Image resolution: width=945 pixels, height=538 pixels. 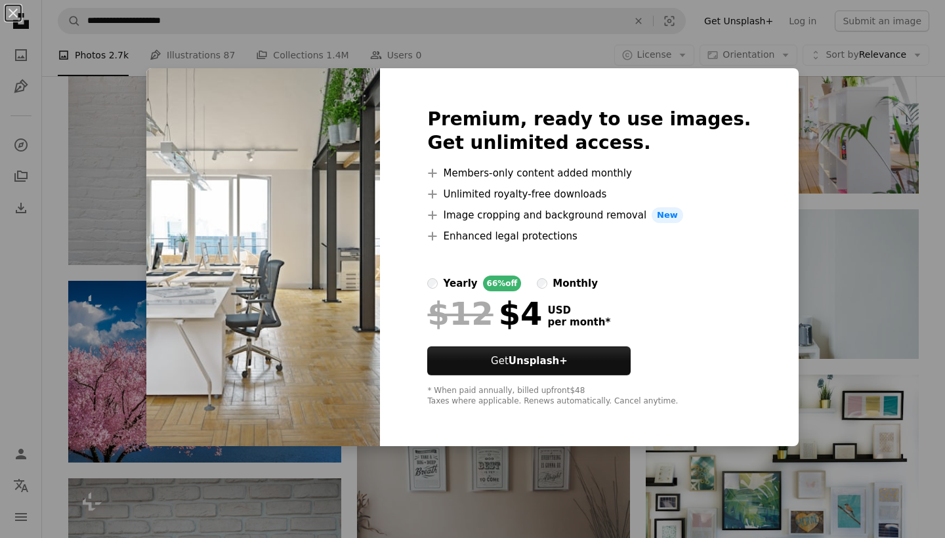 I want to click on div: * When paid annually, billed upfront $48 Taxes where applicable. Renews automatically. Cancel any..., so click(x=588, y=396).